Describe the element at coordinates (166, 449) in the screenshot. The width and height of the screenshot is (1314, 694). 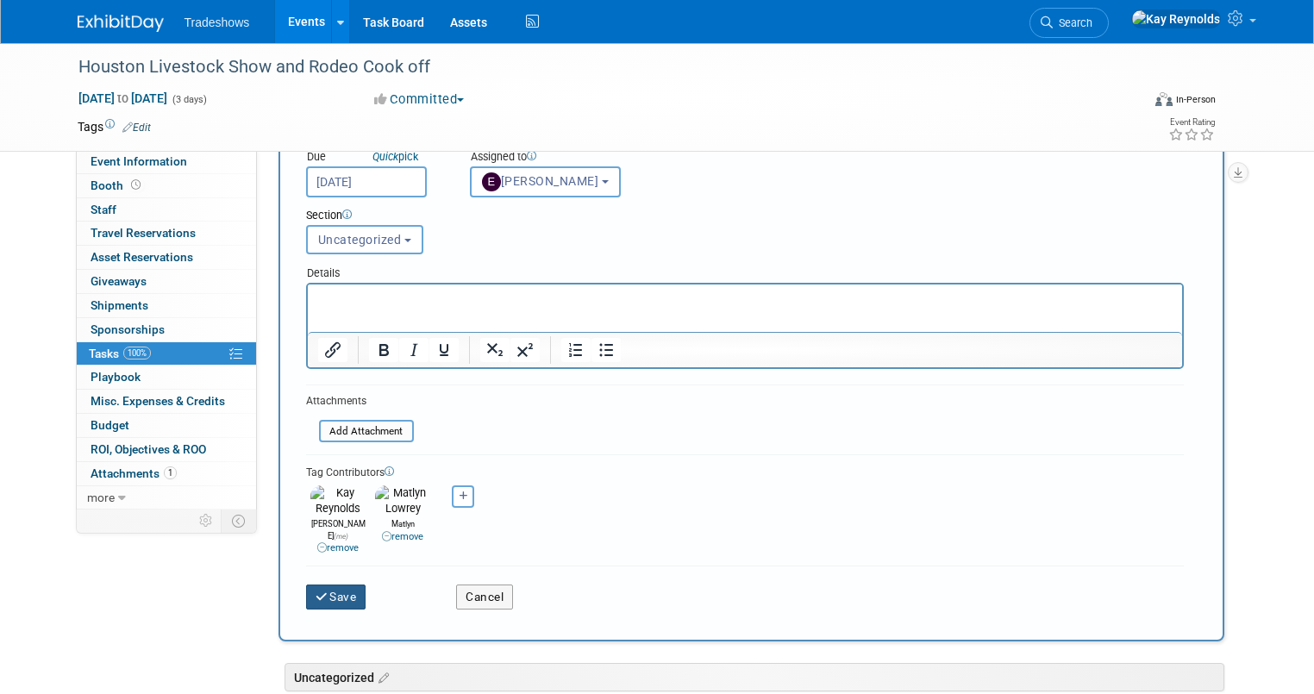
I see `a: ROI, Objectives & ROO` at that location.